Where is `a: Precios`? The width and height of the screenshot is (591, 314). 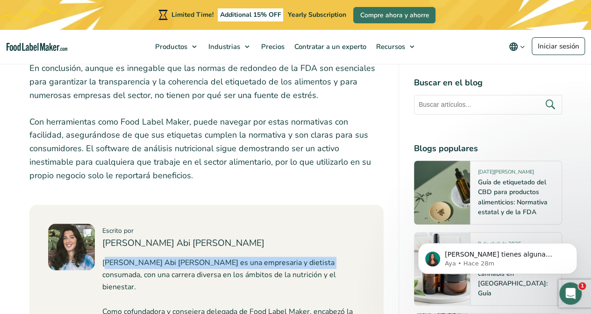
a: Precios is located at coordinates (272, 47).